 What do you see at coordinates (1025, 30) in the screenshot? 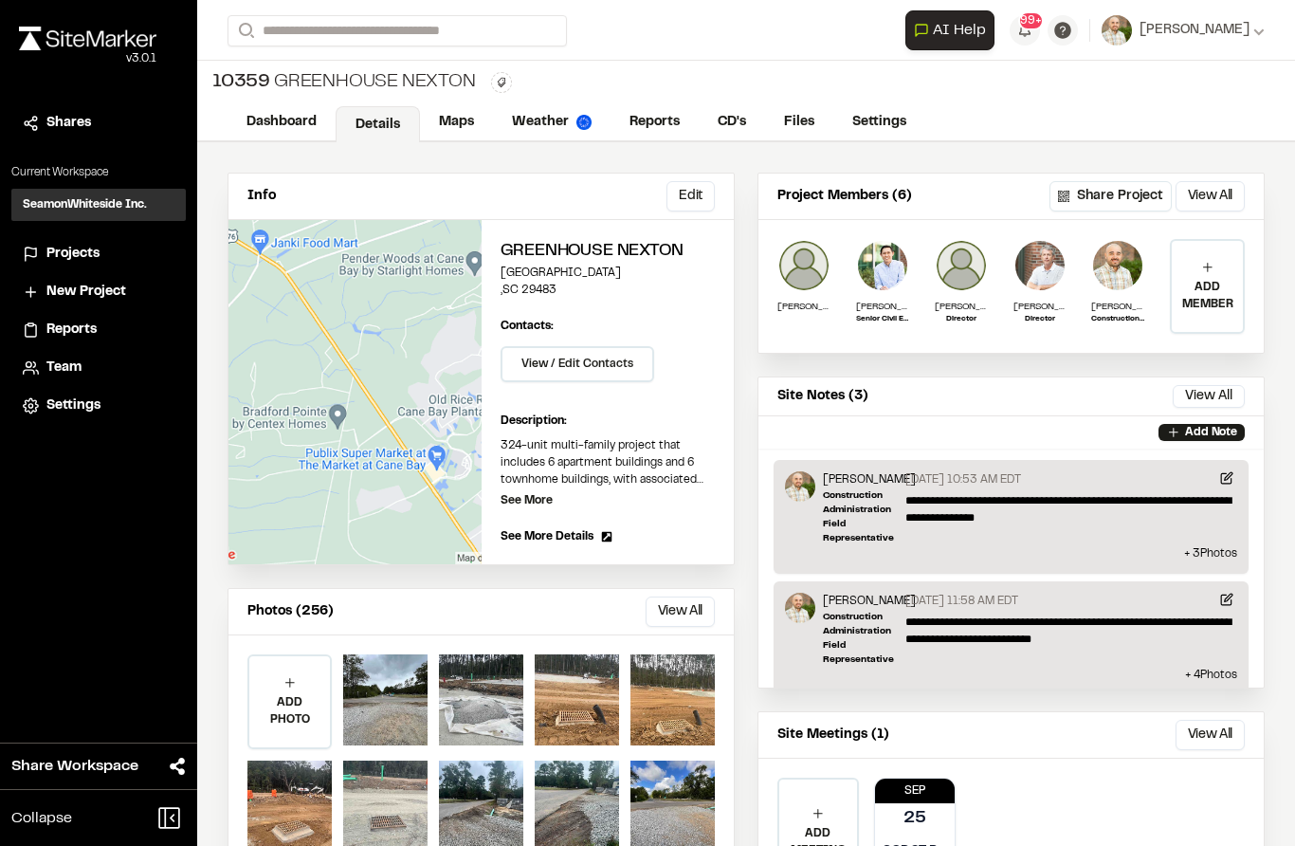
I see `button: 99+` at bounding box center [1025, 30].